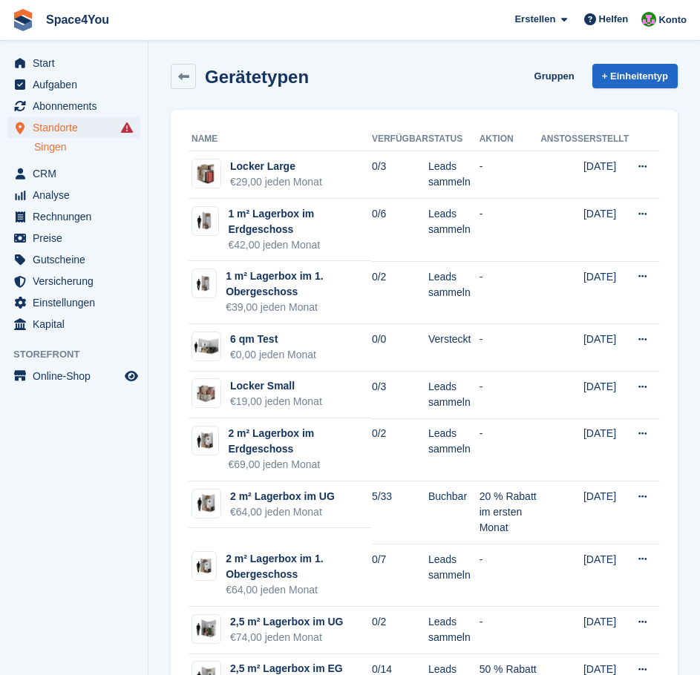 This screenshot has width=700, height=675. What do you see at coordinates (298, 590) in the screenshot?
I see `div: €64,00 jeden Monat` at bounding box center [298, 590].